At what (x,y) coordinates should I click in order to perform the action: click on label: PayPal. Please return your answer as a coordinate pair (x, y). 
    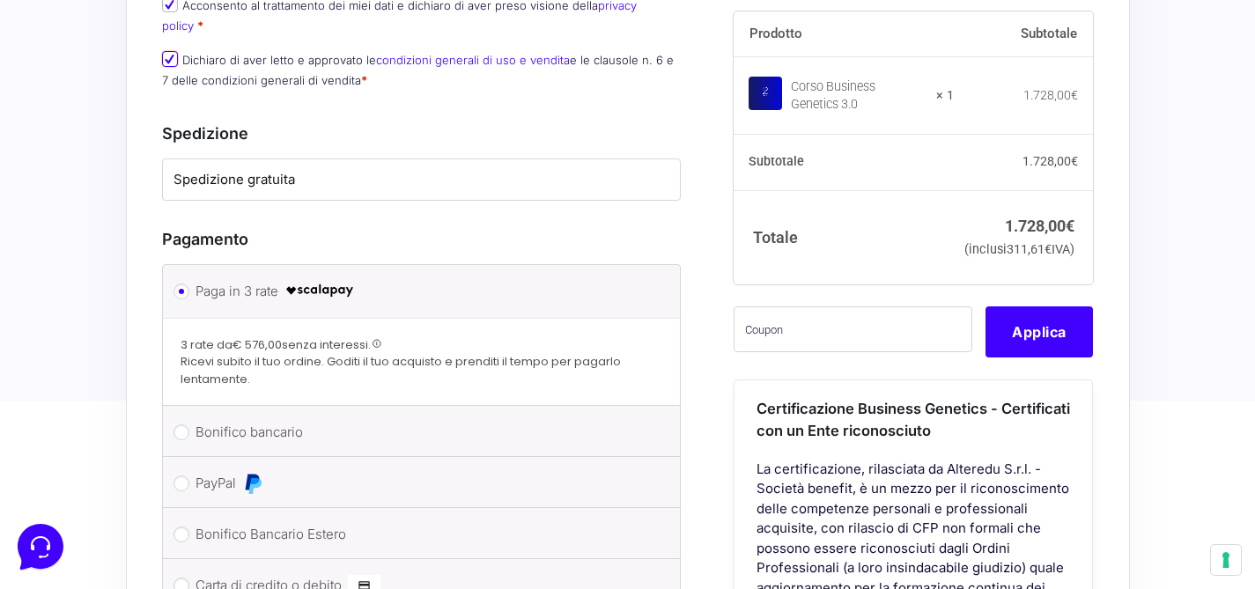
    Looking at the image, I should click on (418, 483).